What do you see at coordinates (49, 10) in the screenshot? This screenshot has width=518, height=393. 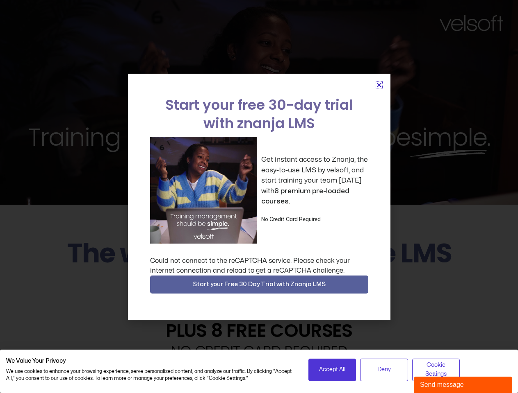 I see `div: Send message` at bounding box center [49, 10].